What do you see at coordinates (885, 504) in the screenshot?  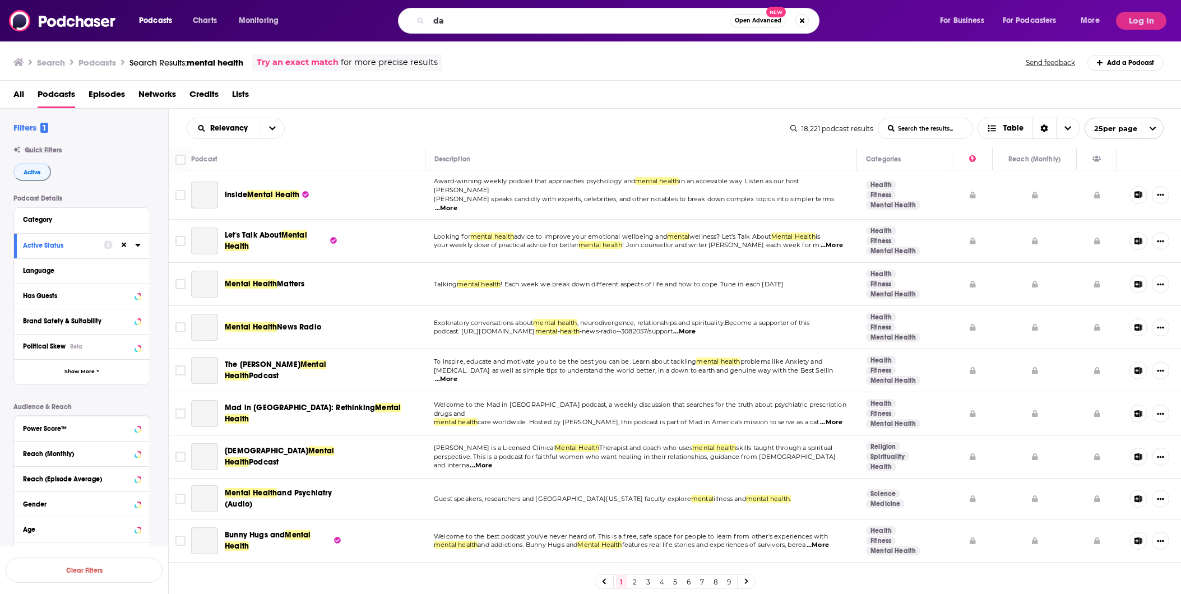 I see `a: Medicine` at bounding box center [885, 504].